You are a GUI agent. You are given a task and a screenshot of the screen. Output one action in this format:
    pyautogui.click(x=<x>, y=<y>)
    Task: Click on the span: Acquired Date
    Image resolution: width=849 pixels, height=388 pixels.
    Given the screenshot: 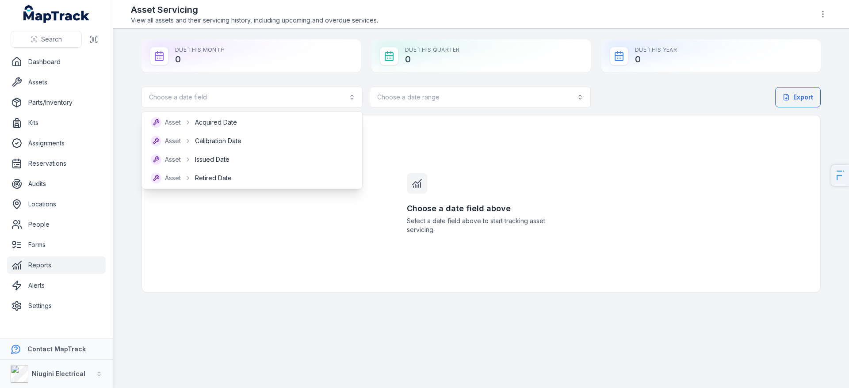 What is the action you would take?
    pyautogui.click(x=216, y=122)
    